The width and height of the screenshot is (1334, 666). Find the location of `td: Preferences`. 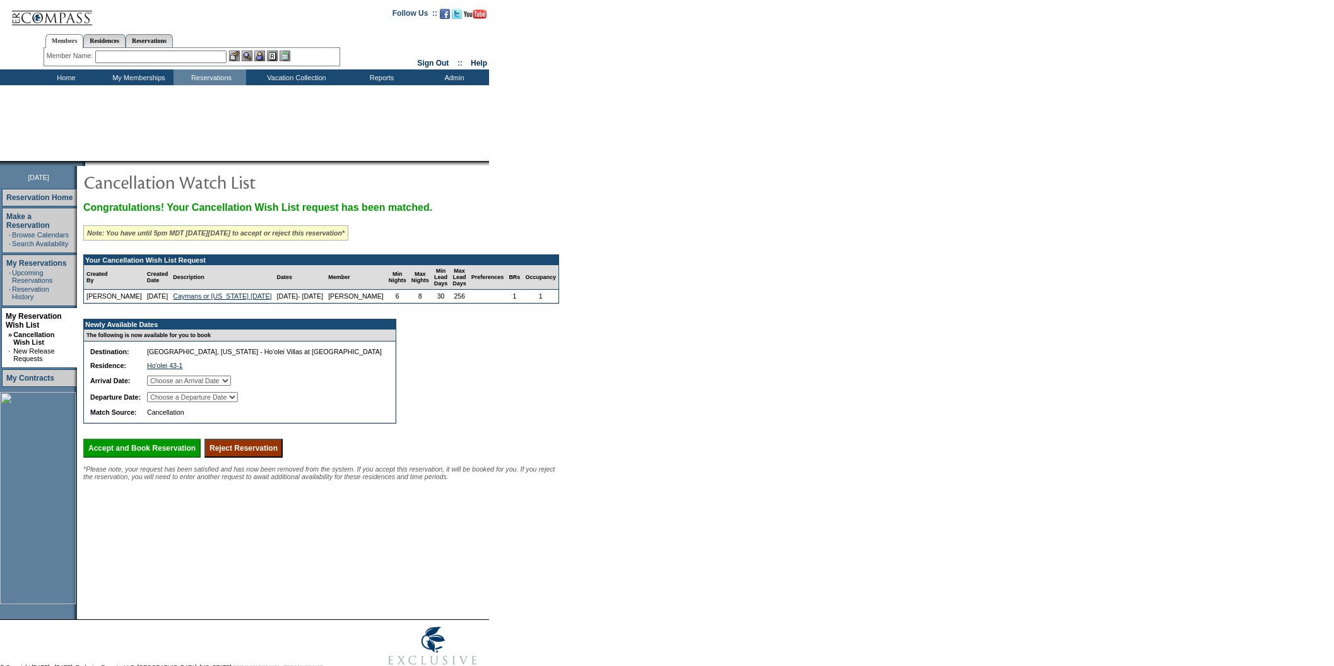

td: Preferences is located at coordinates (488, 277).